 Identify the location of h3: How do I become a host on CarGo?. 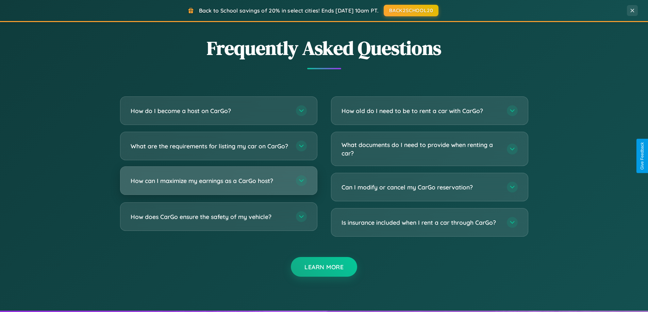
(210, 111).